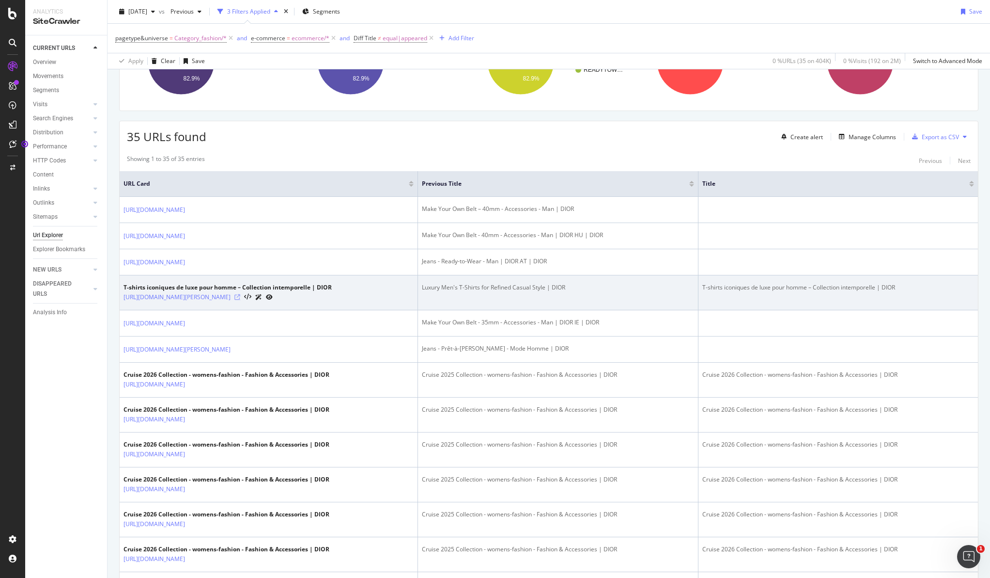 This screenshot has width=990, height=578. Describe the element at coordinates (54, 48) in the screenshot. I see `div: CURRENT URLS` at that location.